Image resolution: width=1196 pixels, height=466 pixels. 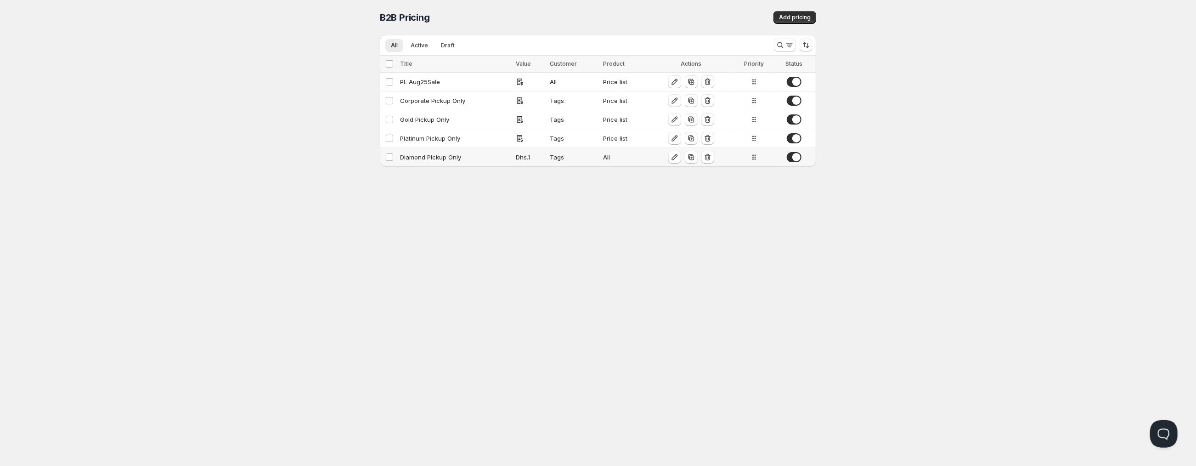 I want to click on span: All, so click(x=394, y=45).